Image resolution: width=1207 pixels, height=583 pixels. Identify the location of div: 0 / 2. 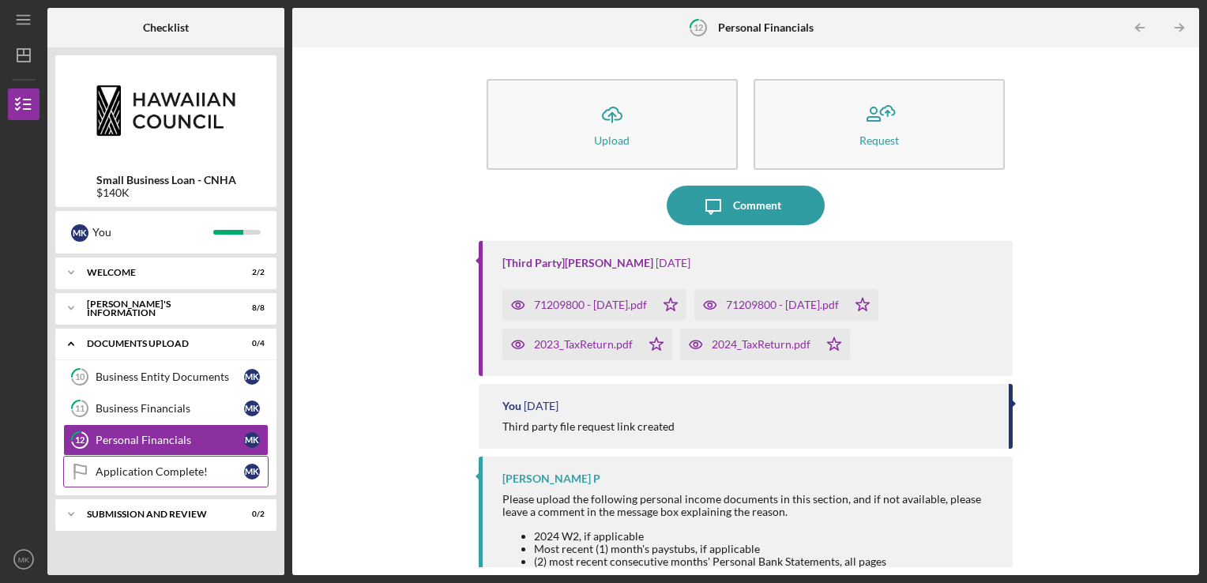
(250, 514).